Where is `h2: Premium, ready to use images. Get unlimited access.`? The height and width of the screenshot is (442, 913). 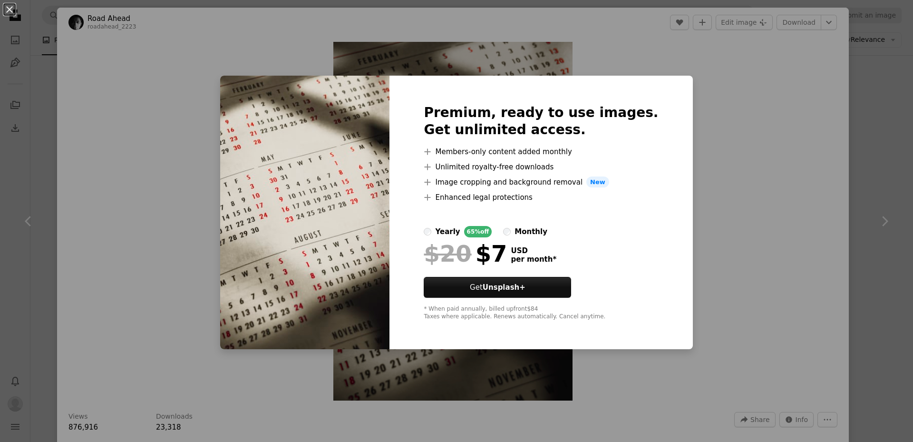 h2: Premium, ready to use images. Get unlimited access. is located at coordinates (540, 121).